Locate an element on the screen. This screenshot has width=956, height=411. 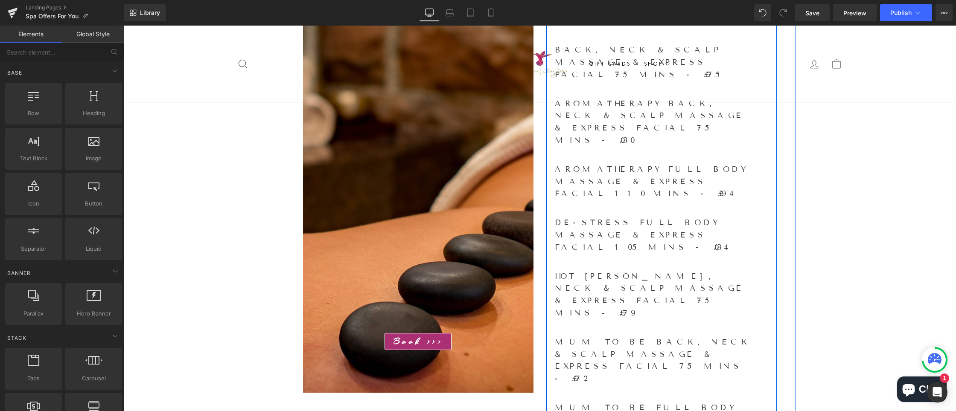
h2: AROMATHERAPY BACK, NECK & SCALP MASSAGE & EXPRESS FACIAL 75 MINS - £80 is located at coordinates (532, 96).